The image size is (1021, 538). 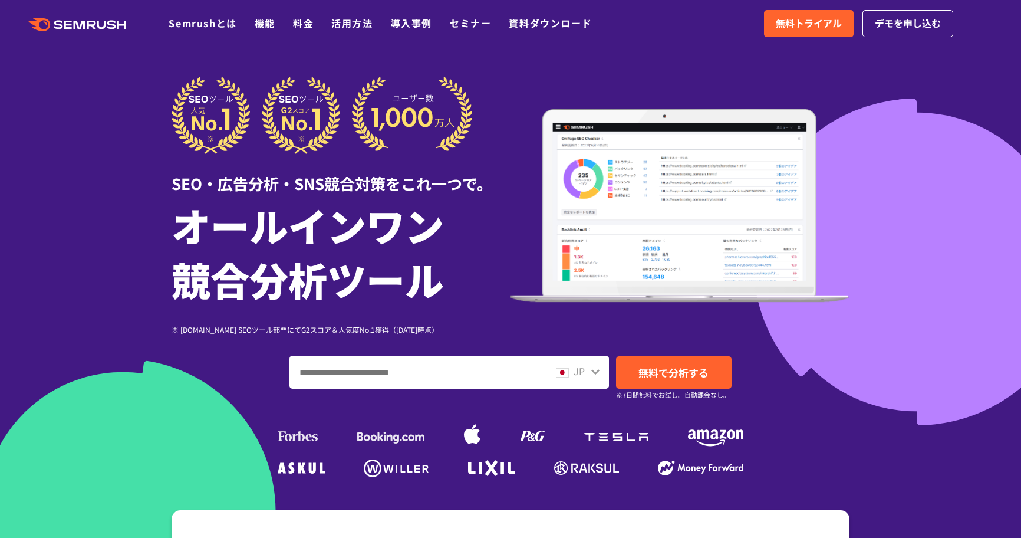 What do you see at coordinates (673, 394) in the screenshot?
I see `small: ※7日間無料でお試し。自動課金なし。` at bounding box center [673, 394].